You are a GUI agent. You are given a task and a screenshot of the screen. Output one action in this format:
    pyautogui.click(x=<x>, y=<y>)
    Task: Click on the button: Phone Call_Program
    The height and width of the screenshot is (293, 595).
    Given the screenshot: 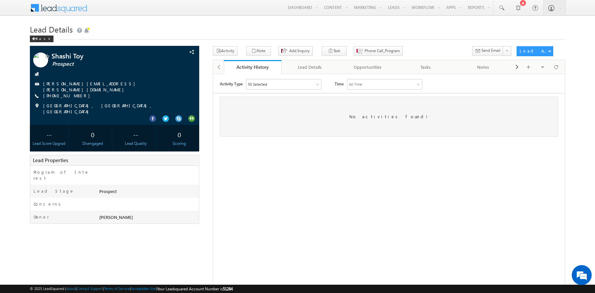 What is the action you would take?
    pyautogui.click(x=378, y=51)
    